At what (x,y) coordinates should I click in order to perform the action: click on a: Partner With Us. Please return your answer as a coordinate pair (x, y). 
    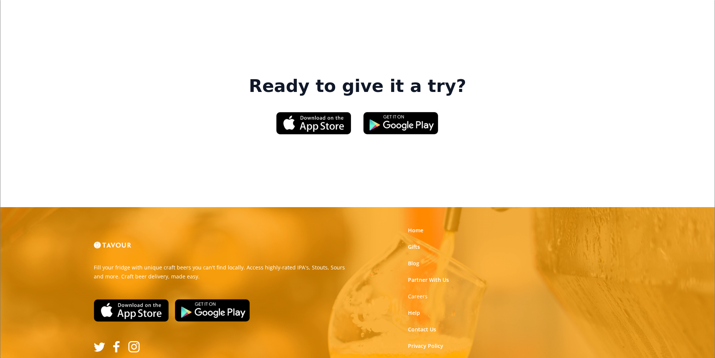
    Looking at the image, I should click on (428, 280).